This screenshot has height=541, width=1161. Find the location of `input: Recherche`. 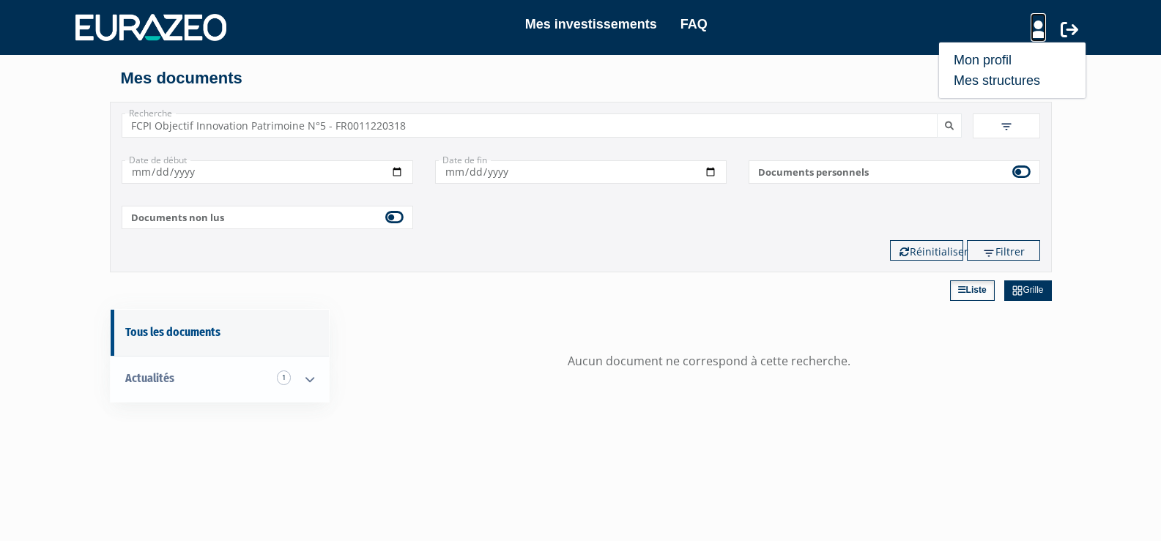

input: Recherche is located at coordinates (530, 125).